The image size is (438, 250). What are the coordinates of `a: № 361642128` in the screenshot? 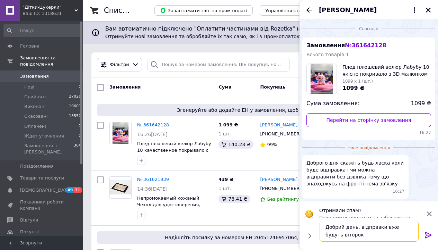 It's located at (153, 124).